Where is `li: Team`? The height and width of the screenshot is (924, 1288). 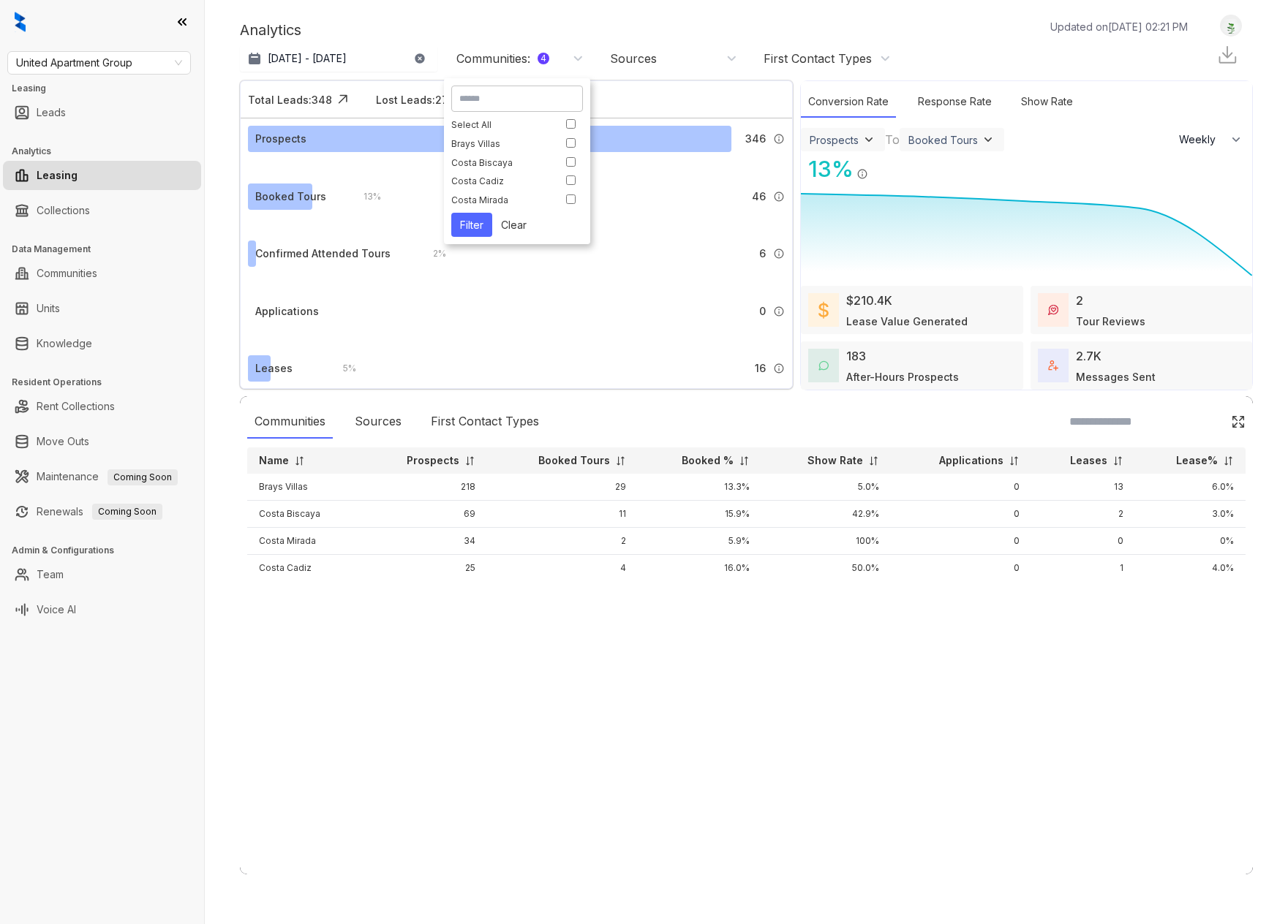 li: Team is located at coordinates (102, 574).